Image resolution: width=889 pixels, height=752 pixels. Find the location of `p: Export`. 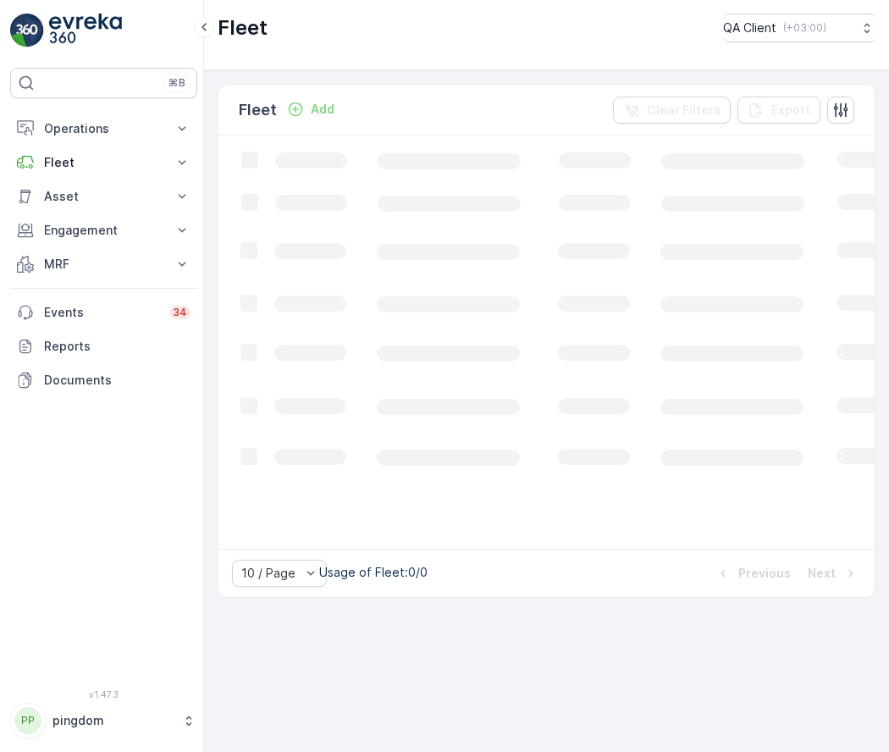

p: Export is located at coordinates (791, 110).